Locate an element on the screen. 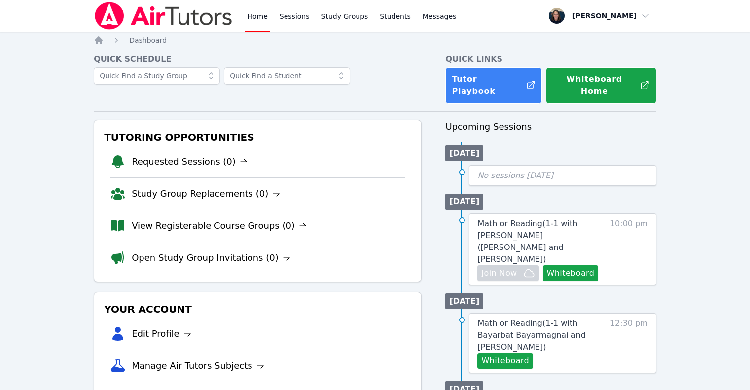  h3: Upcoming Sessions is located at coordinates (551, 127).